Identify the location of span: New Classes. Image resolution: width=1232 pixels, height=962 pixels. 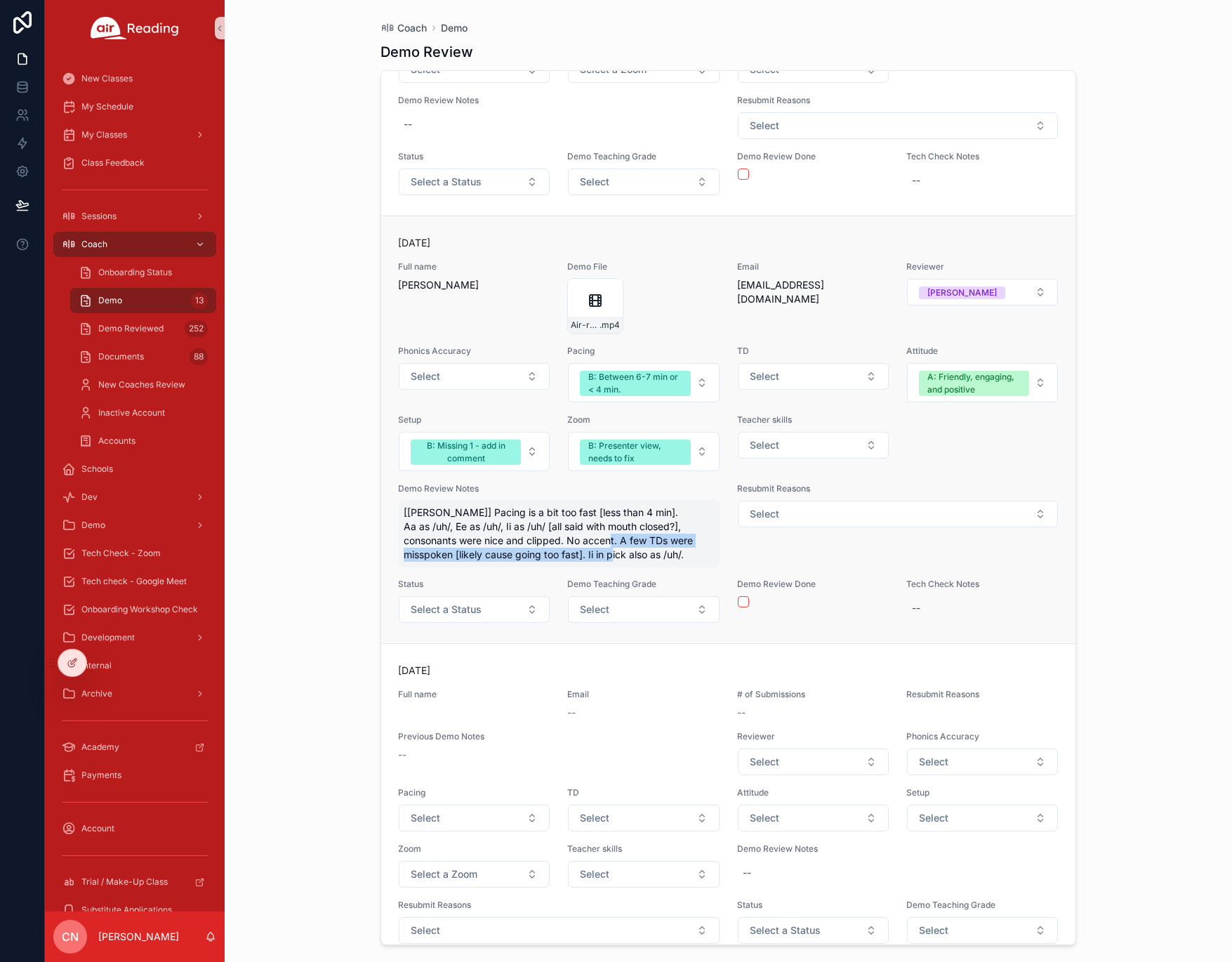
(107, 78).